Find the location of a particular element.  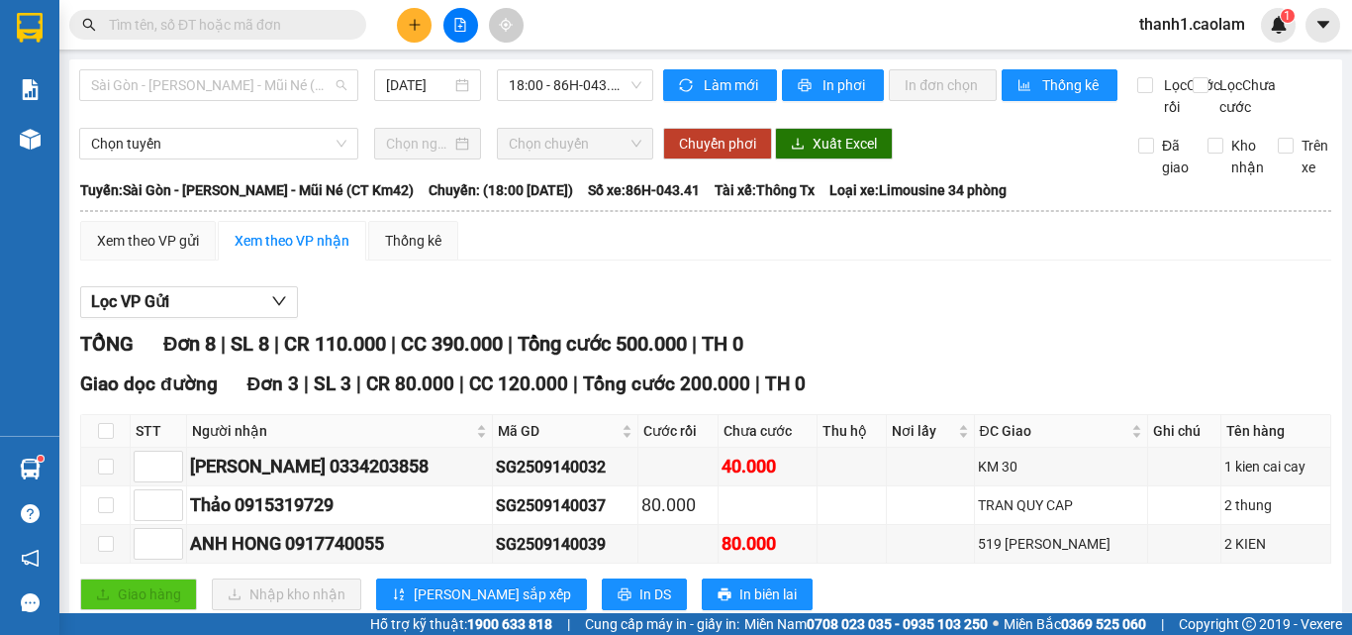

td: SG2509140039 is located at coordinates (565, 543).